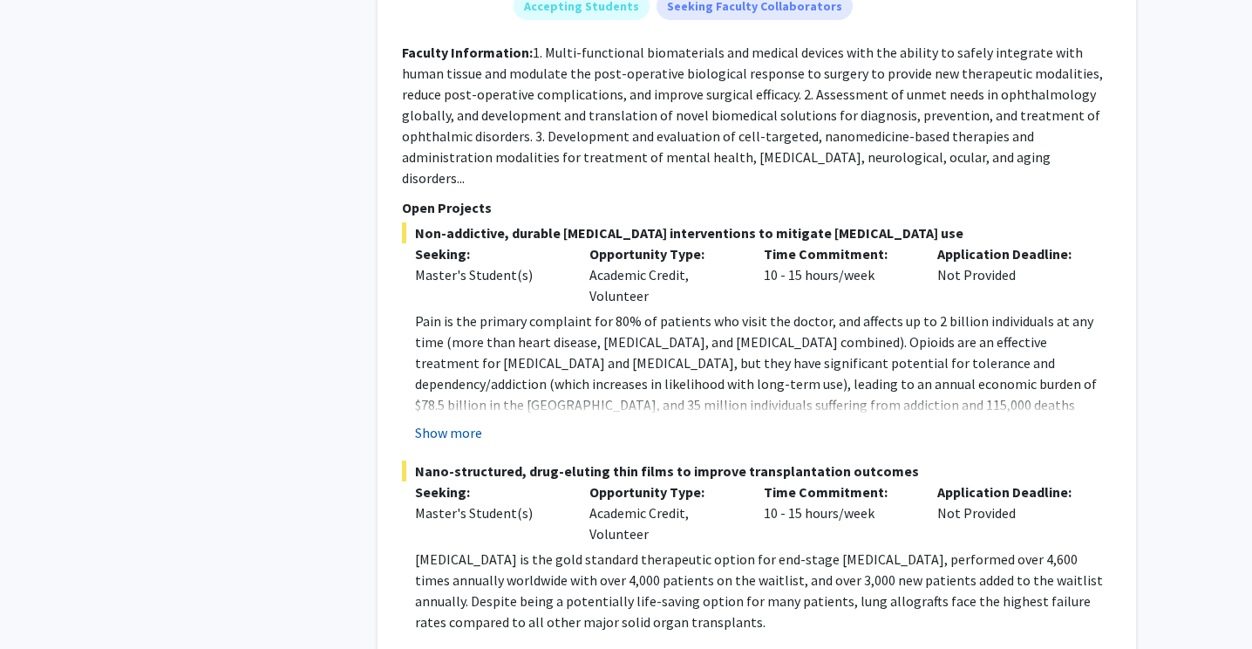  What do you see at coordinates (757, 207) in the screenshot?
I see `p: Open Projects` at bounding box center [757, 207].